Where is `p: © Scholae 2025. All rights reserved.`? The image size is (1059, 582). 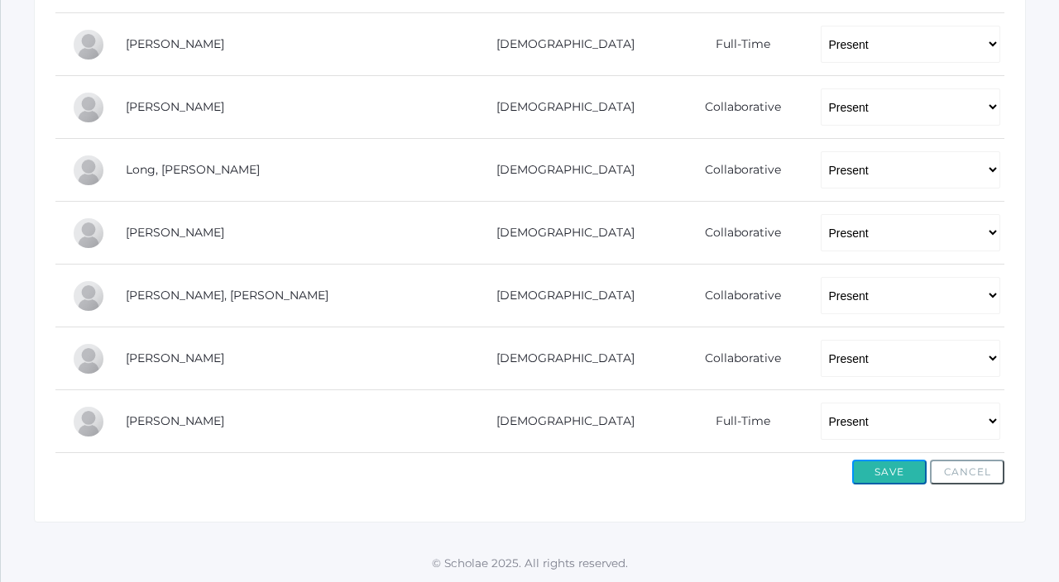
p: © Scholae 2025. All rights reserved. is located at coordinates (529, 563).